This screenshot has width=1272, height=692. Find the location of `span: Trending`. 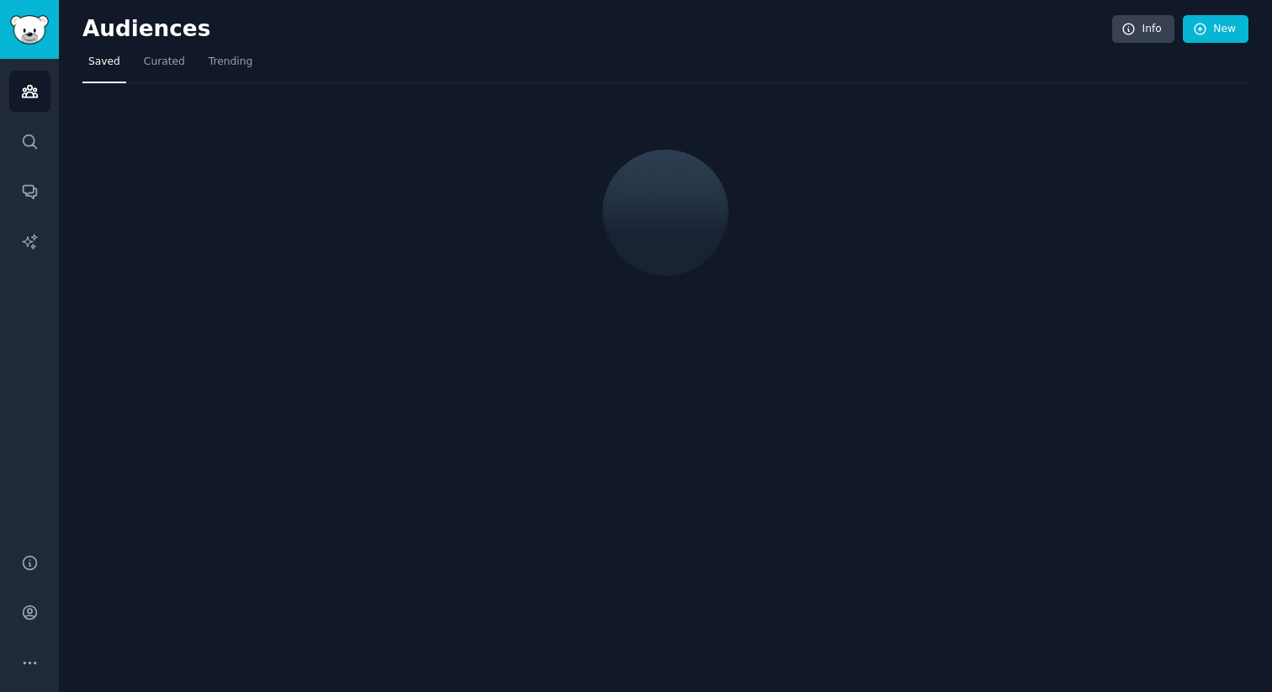

span: Trending is located at coordinates (230, 62).